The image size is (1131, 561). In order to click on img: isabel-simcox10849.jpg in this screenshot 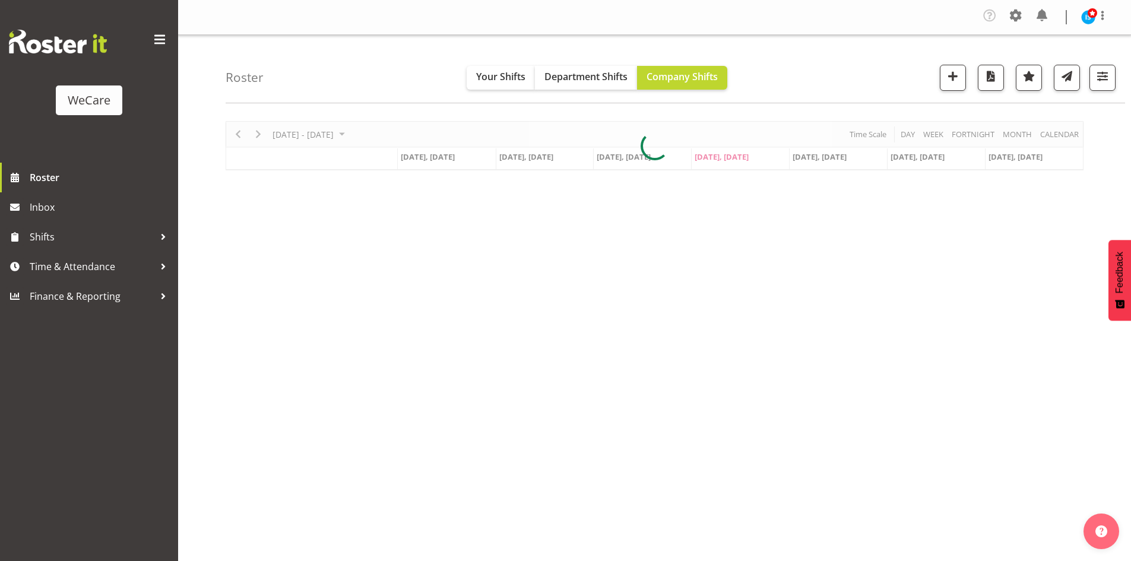, I will do `click(1088, 17)`.